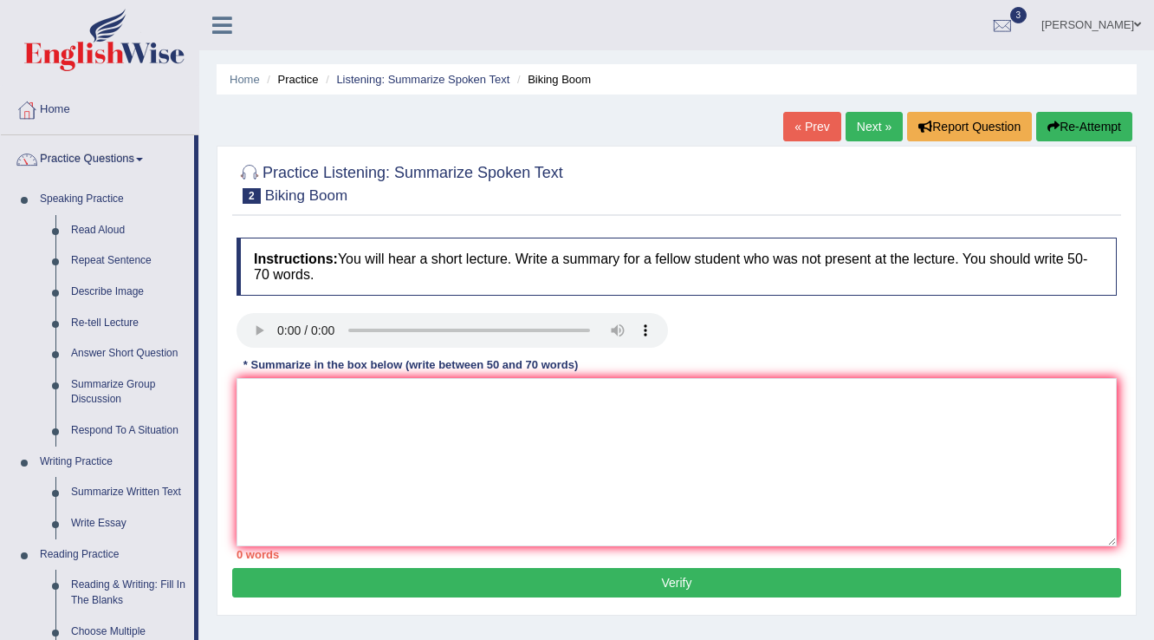  I want to click on a: Respond To A Situation, so click(128, 431).